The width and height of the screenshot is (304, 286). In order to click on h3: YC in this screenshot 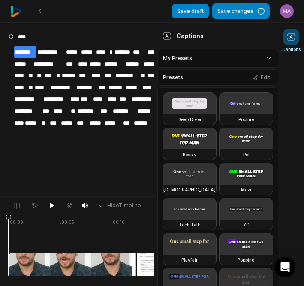, I will do `click(246, 225)`.